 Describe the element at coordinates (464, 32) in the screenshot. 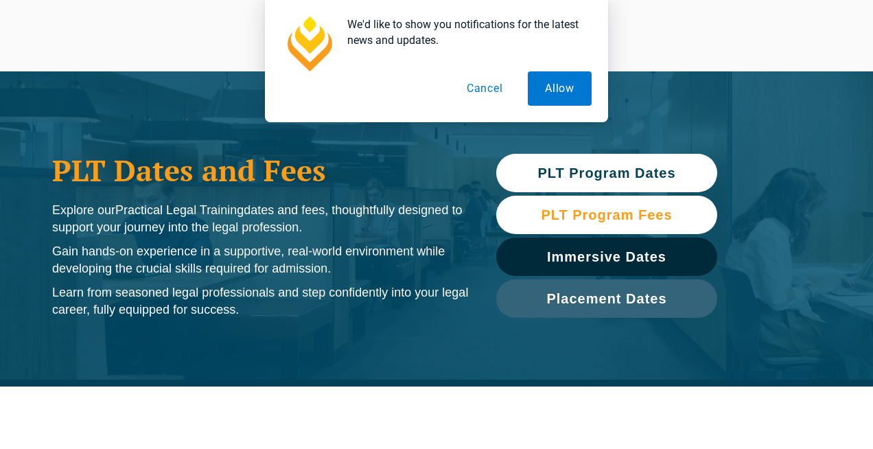

I see `div: We'd like to show you notifications for the latest news and updates.` at that location.